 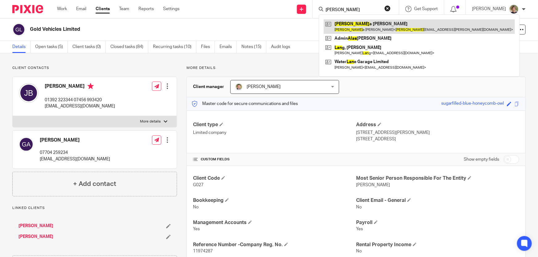 What do you see at coordinates (95, 184) in the screenshot?
I see `h4: + Add contact` at bounding box center [95, 184].